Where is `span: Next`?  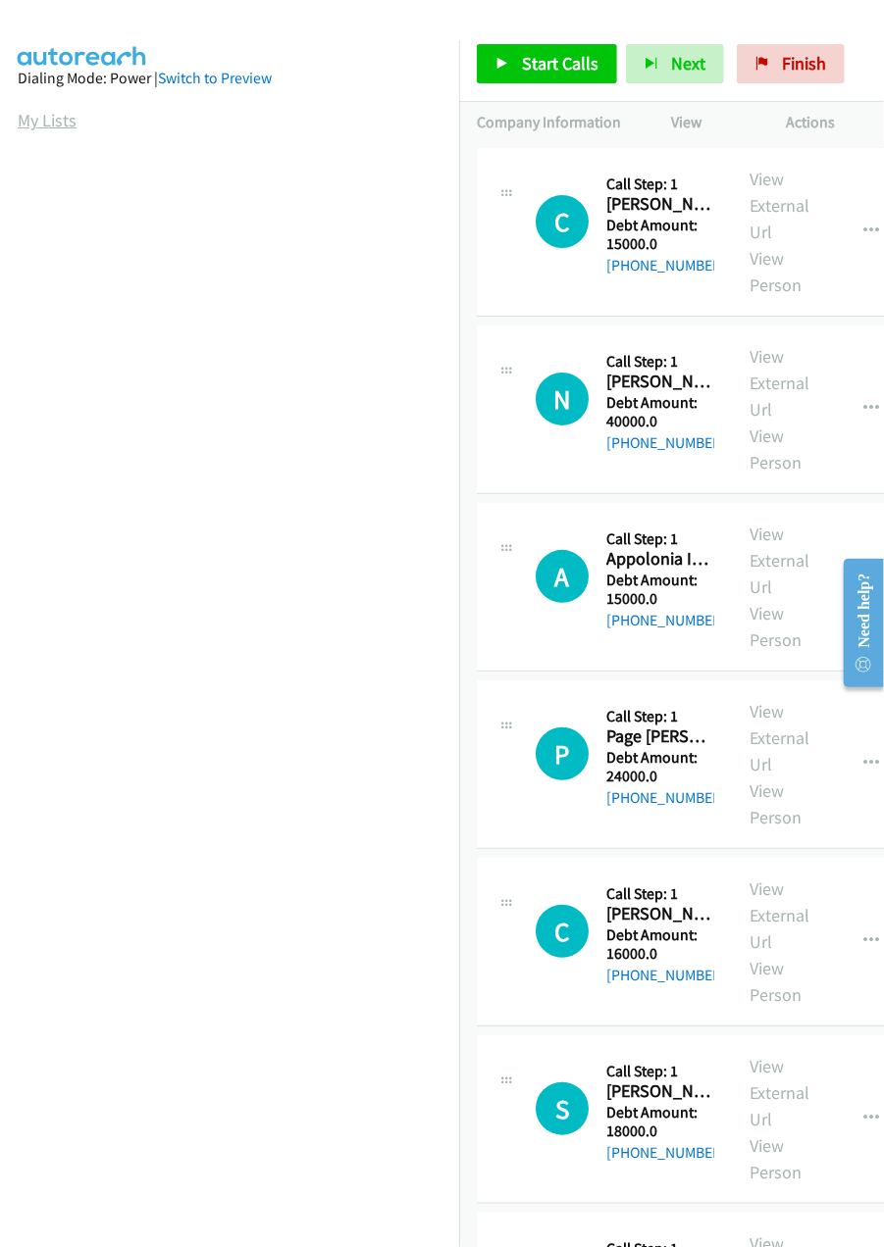
span: Next is located at coordinates (687, 63).